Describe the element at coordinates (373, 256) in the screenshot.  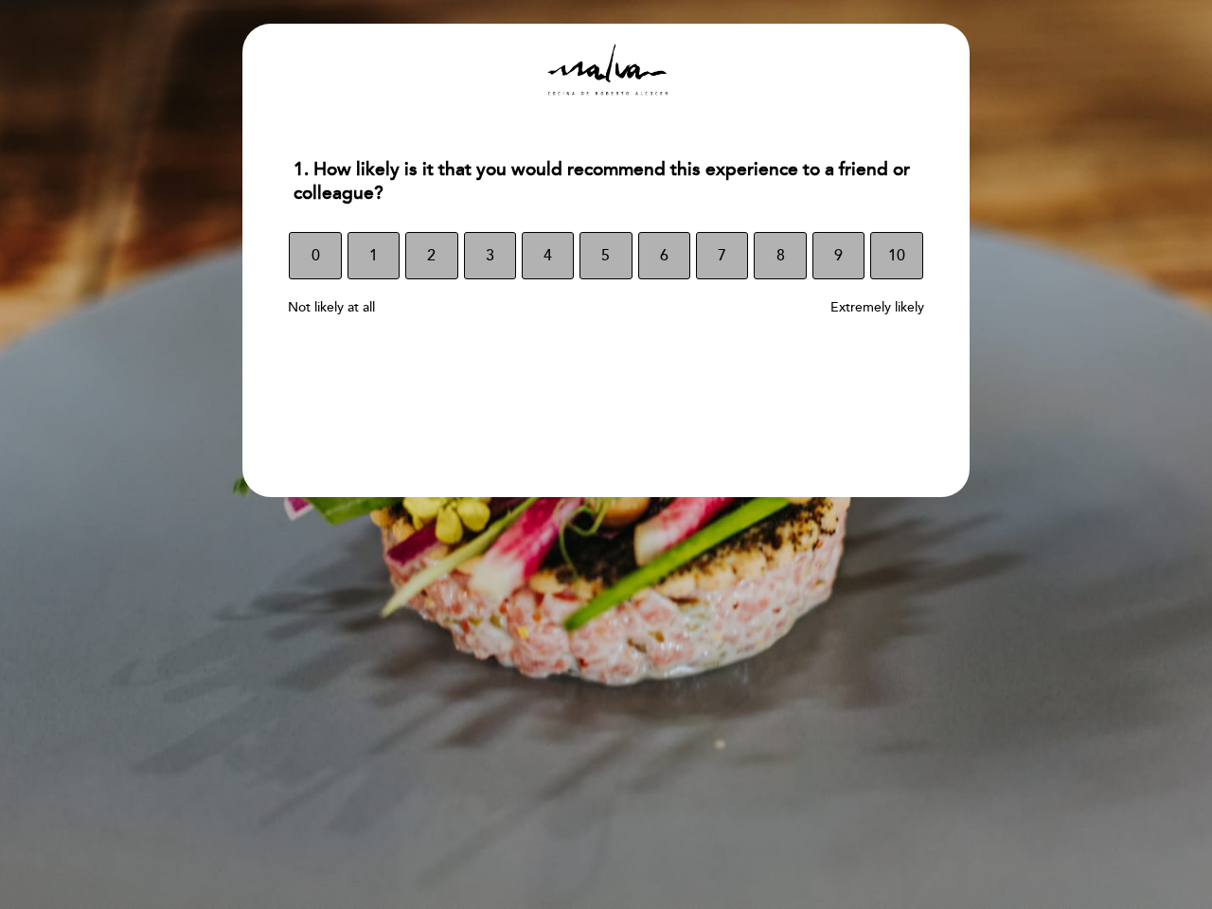
I see `span: 1` at that location.